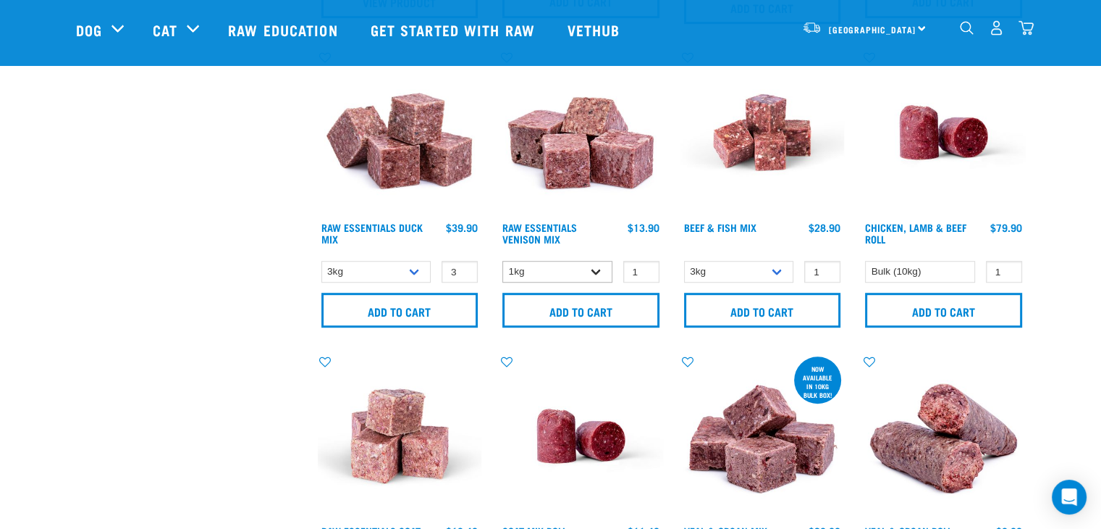 This screenshot has width=1101, height=529. I want to click on div: $79.90, so click(1006, 227).